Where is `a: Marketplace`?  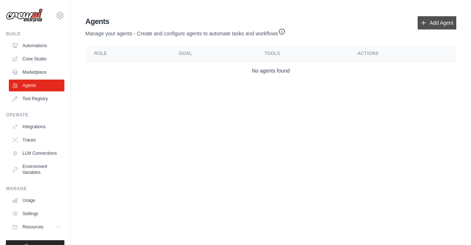 a: Marketplace is located at coordinates (36, 72).